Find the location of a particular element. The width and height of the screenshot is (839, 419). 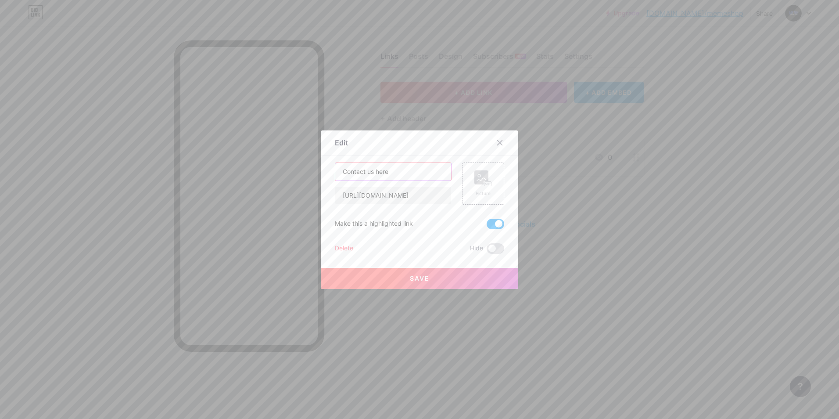

button: Save is located at coordinates (420, 278).